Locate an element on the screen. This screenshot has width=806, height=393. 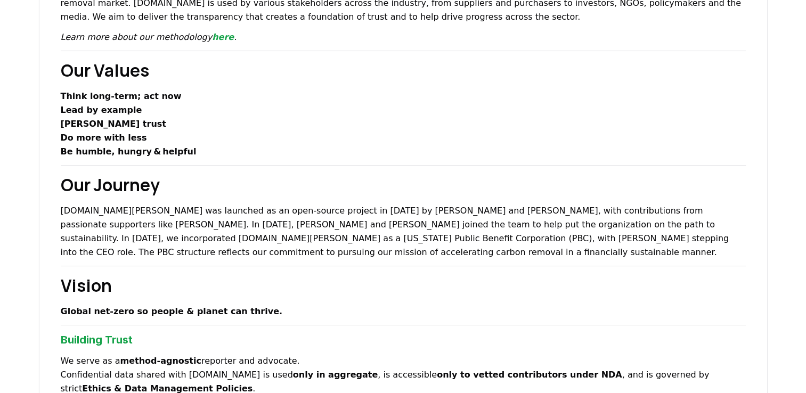
strong: Do more with less is located at coordinates (104, 137).